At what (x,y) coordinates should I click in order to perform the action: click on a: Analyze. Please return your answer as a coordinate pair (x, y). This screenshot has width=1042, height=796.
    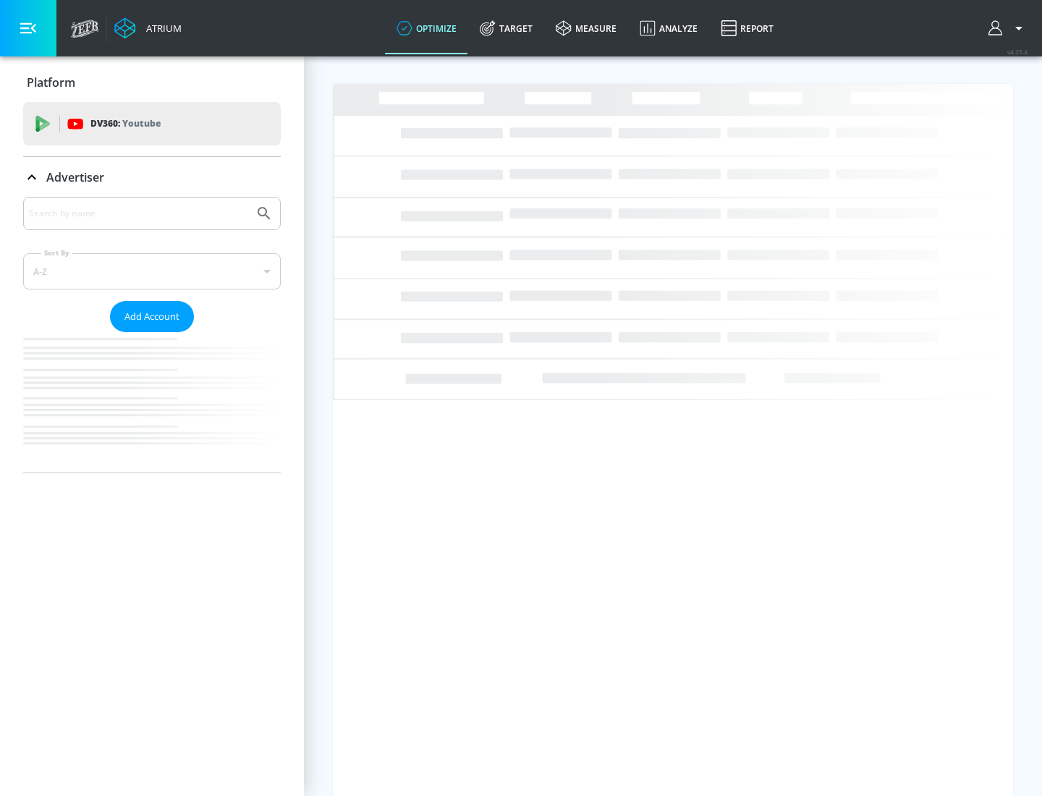
    Looking at the image, I should click on (669, 28).